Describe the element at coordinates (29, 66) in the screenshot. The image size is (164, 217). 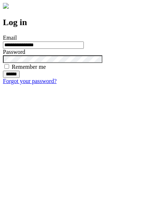
I see `label: Remember me` at that location.